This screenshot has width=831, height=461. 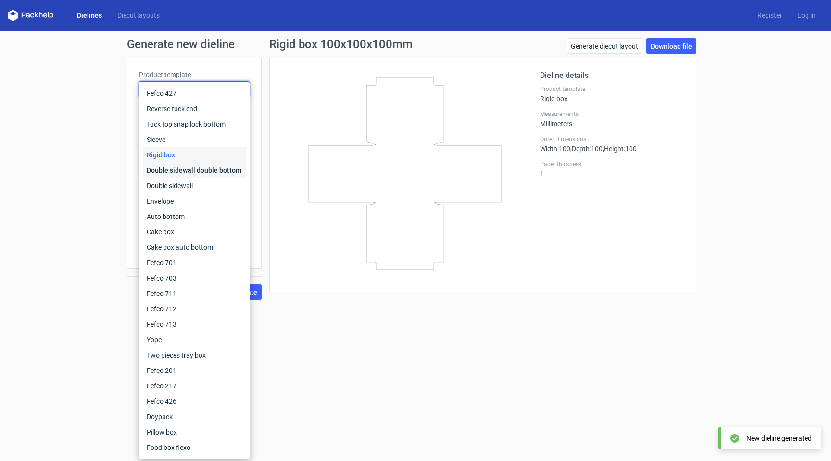 I want to click on div: 1, so click(x=612, y=169).